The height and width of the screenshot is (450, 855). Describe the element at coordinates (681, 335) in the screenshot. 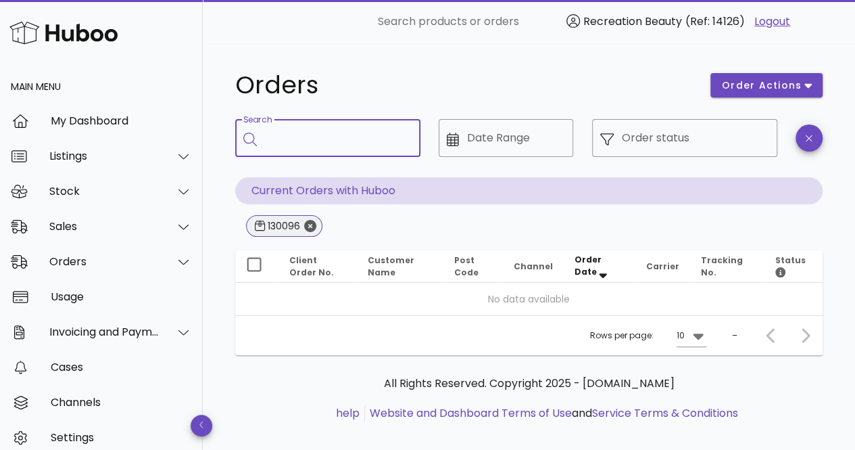

I see `div: 10` at that location.